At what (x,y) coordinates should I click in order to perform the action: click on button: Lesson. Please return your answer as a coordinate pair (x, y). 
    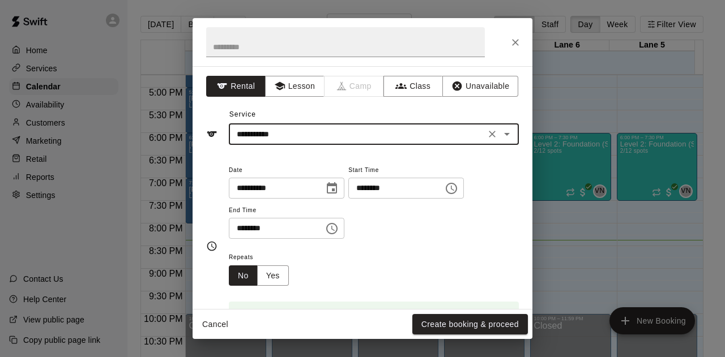
    Looking at the image, I should click on (295, 86).